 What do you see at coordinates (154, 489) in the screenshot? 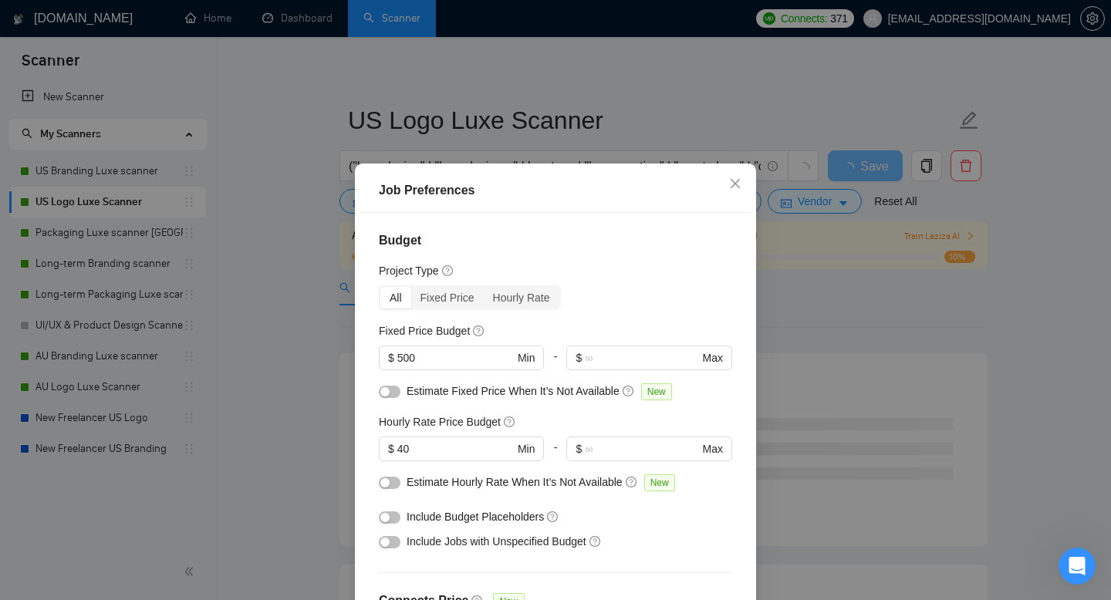
I see `button: Чат` at bounding box center [154, 489].